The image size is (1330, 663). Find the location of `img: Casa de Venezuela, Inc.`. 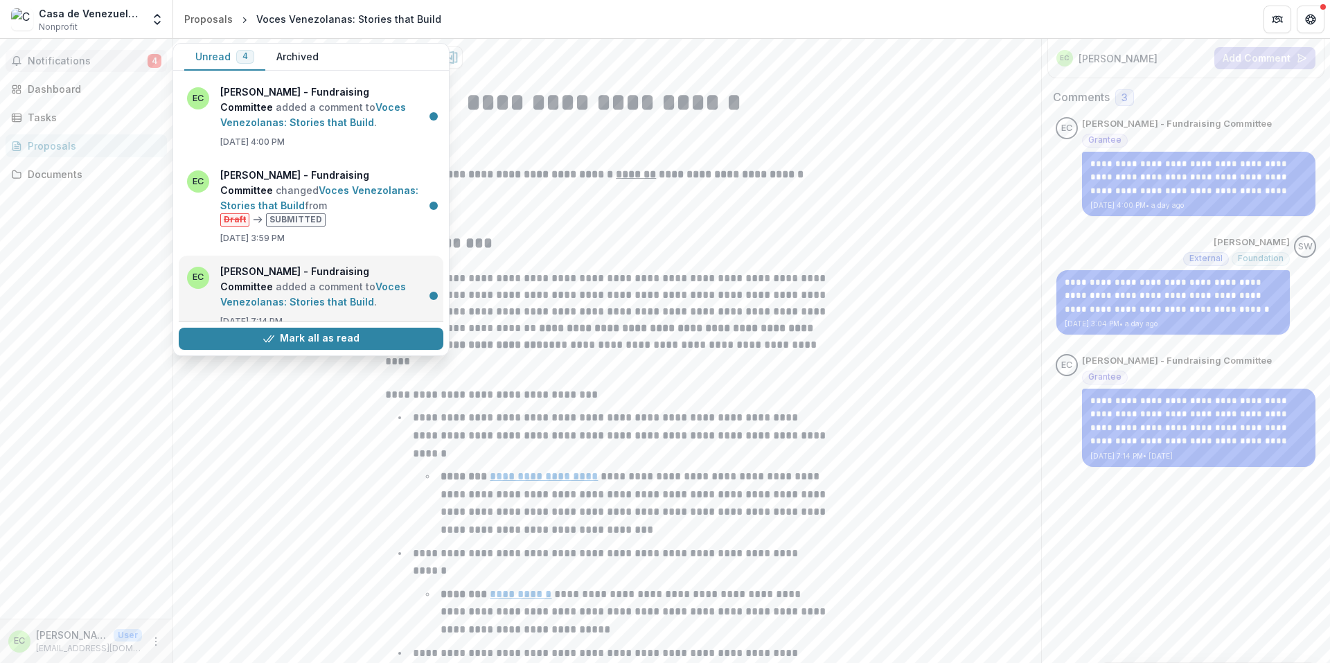

img: Casa de Venezuela, Inc. is located at coordinates (22, 19).